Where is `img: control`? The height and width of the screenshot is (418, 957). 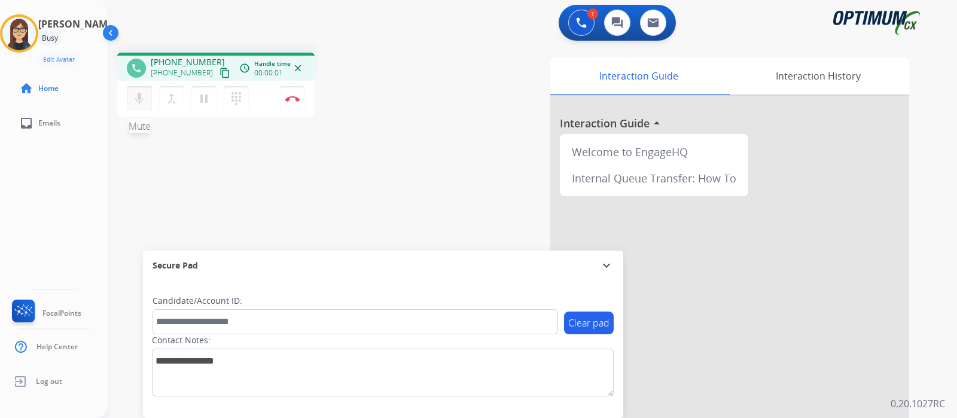 img: control is located at coordinates (292, 99).